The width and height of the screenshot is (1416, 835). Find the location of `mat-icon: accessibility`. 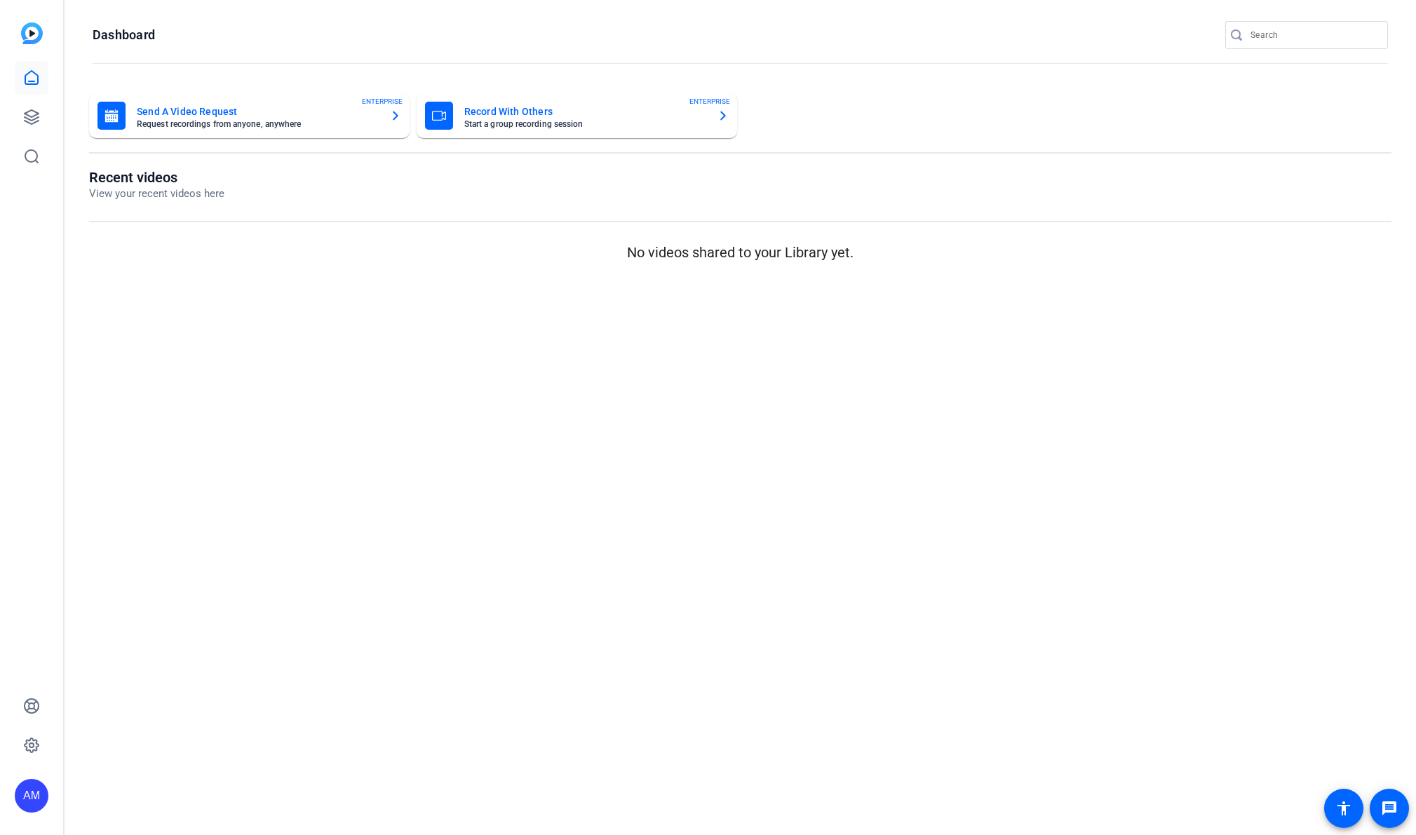

mat-icon: accessibility is located at coordinates (1343, 808).